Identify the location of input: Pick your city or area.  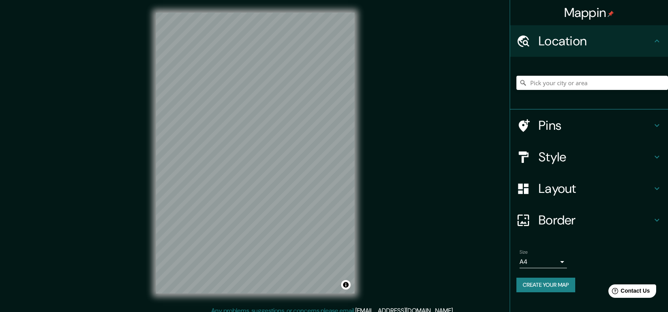
(592, 83).